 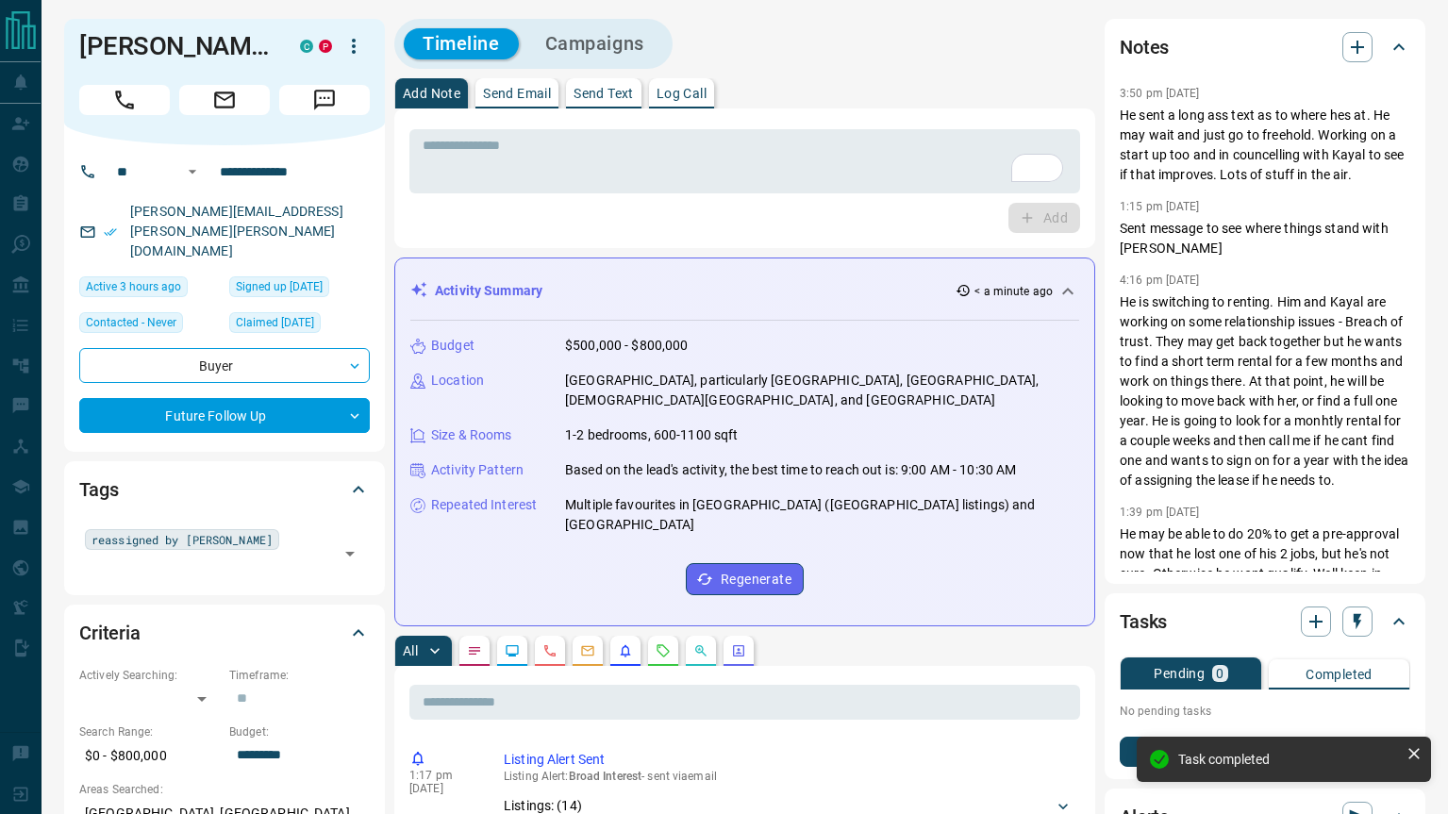 What do you see at coordinates (110, 232) in the screenshot?
I see `svg: Email Verified` at bounding box center [110, 232].